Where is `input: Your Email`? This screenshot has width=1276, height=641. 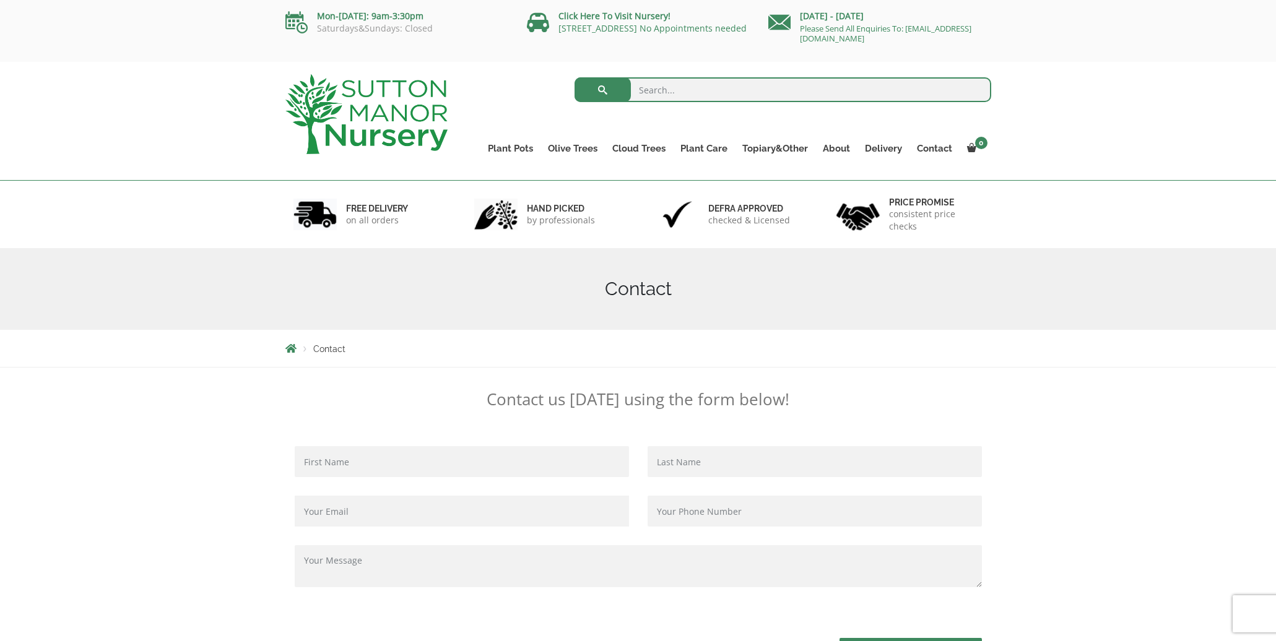
input: Your Email is located at coordinates (462, 511).